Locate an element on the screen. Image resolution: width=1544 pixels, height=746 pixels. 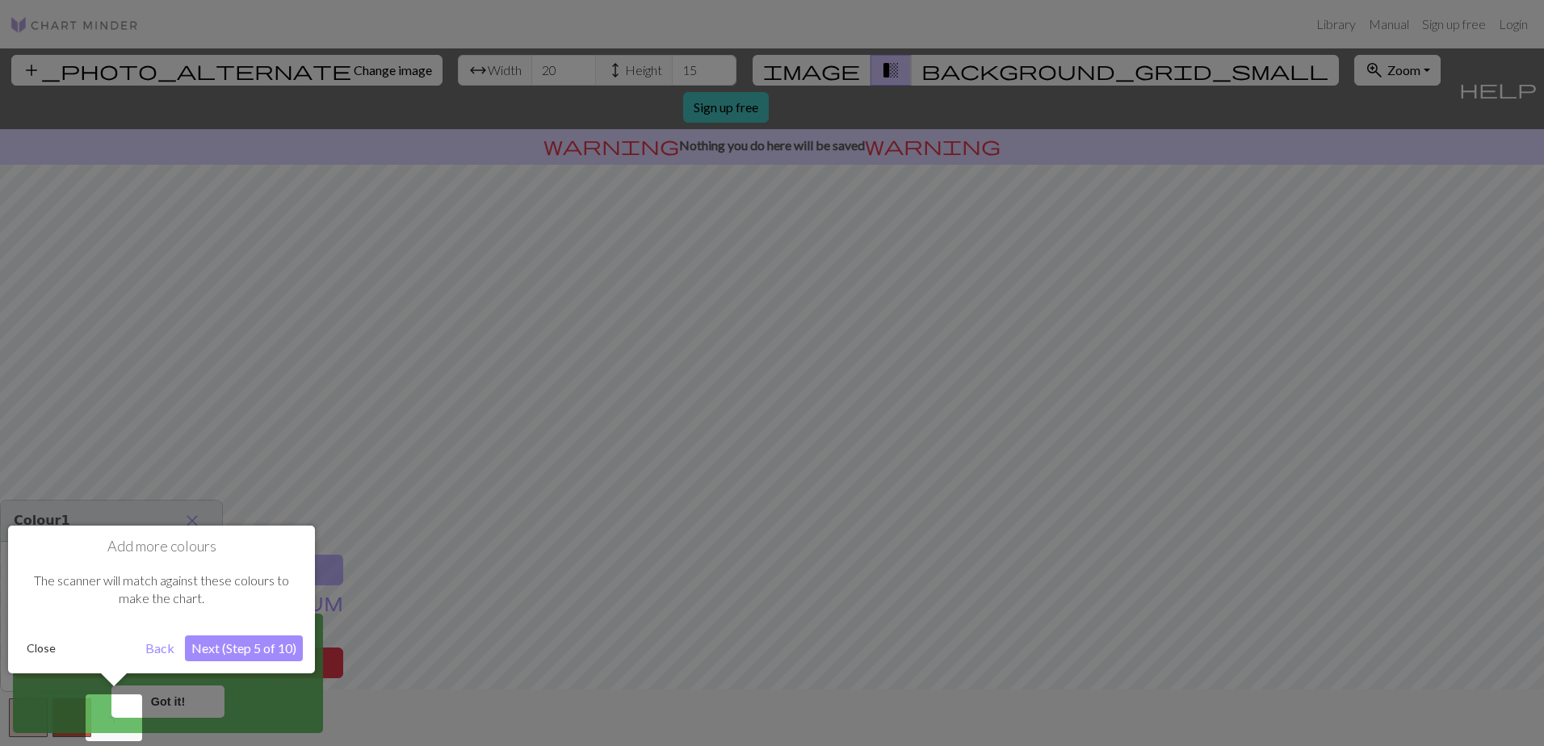
button: Next (Step 5 of 10) is located at coordinates (244, 648).